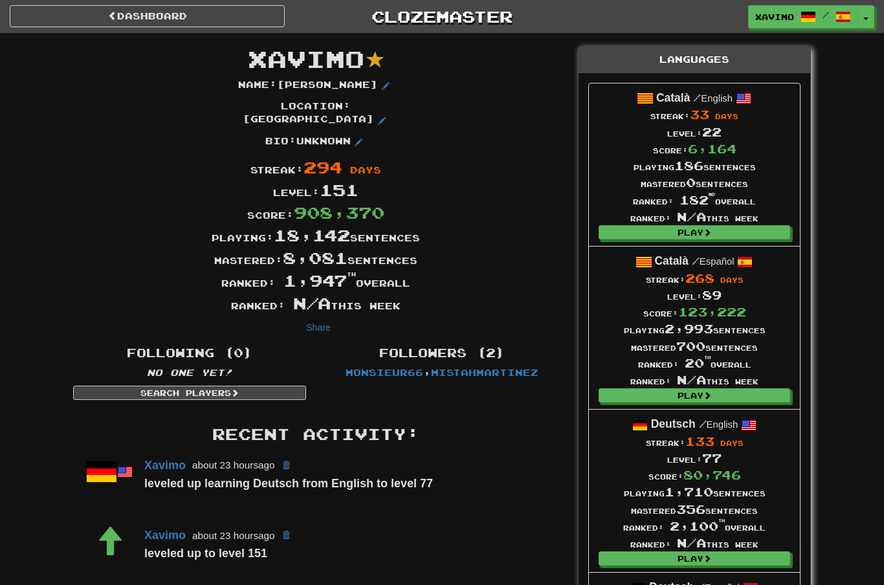 This screenshot has height=585, width=884. Describe the element at coordinates (688, 492) in the screenshot. I see `span: 1,710` at that location.